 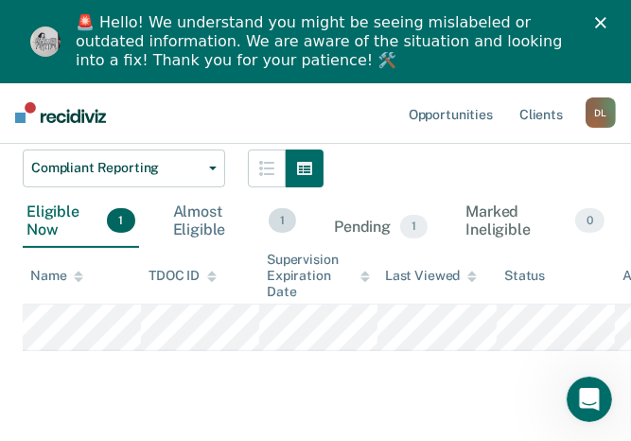 I want to click on div: Status, so click(x=524, y=275).